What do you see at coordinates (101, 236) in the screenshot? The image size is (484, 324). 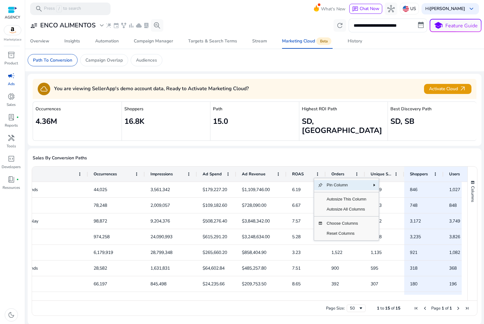 I see `span: 974,258` at bounding box center [101, 236].